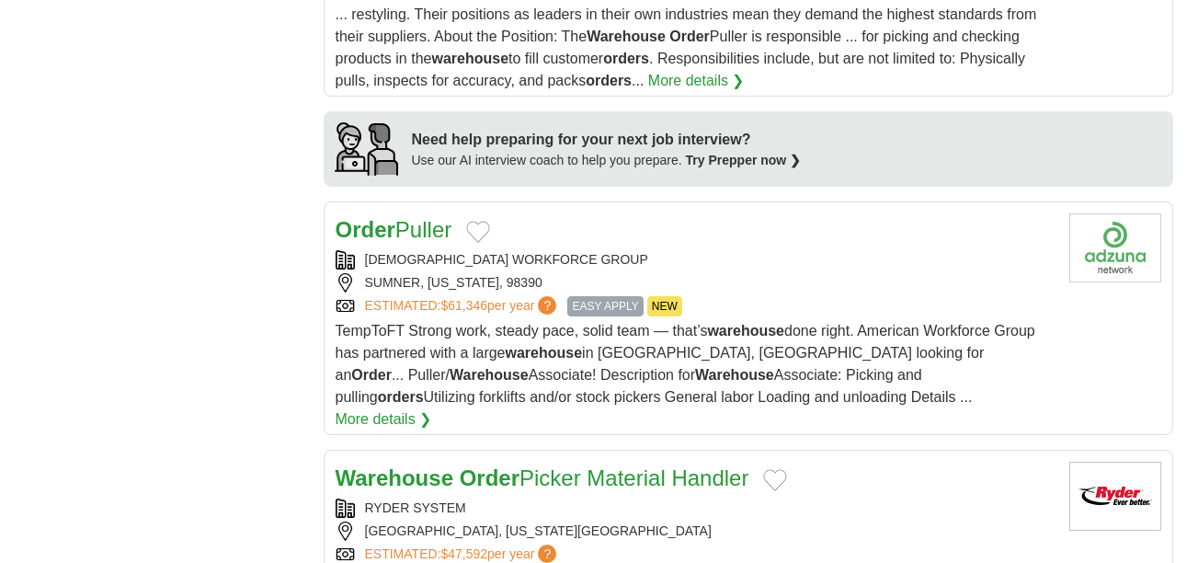 This screenshot has width=1198, height=563. I want to click on span: EASY APPLY, so click(605, 306).